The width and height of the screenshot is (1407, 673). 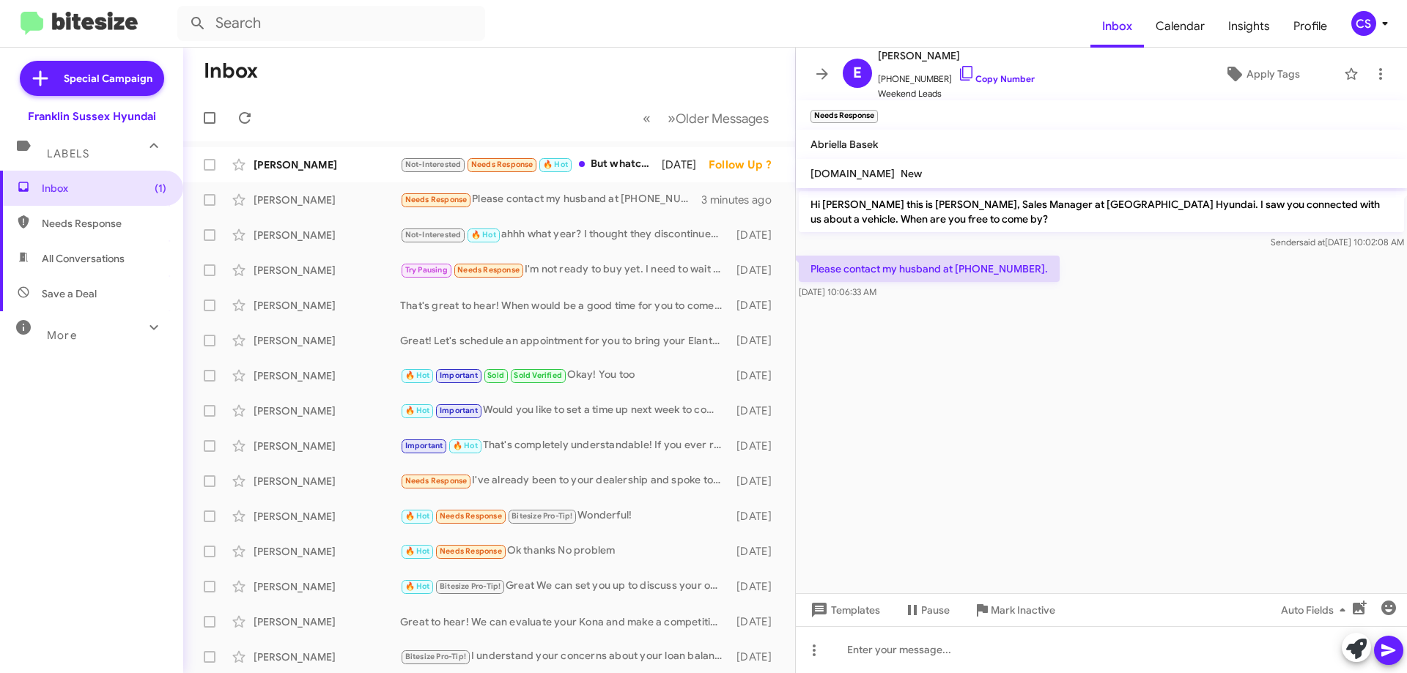 I want to click on div: Great! Let's schedule an appointment for you to bring your Elantra in and discuss the details. Wh..., so click(x=564, y=341).